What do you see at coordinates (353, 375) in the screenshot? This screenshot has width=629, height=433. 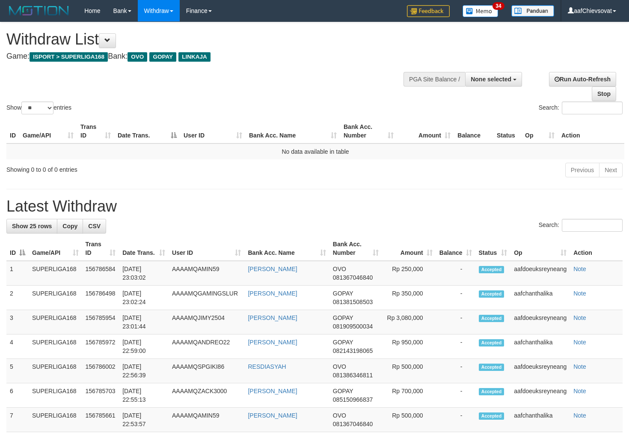 I see `span: Copy 081386346811 to clipboard` at bounding box center [353, 375].